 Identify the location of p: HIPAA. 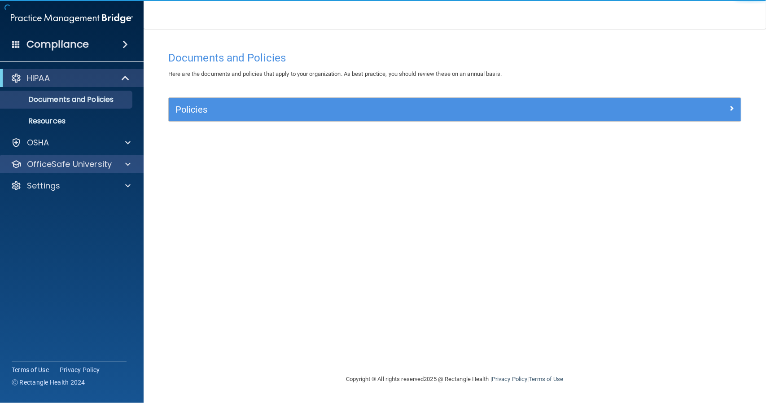
(38, 78).